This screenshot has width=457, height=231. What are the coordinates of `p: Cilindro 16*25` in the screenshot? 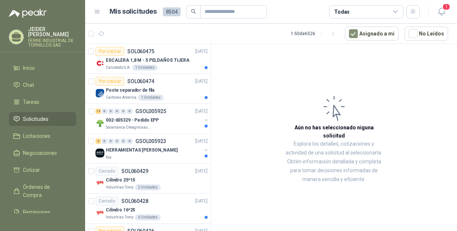 It's located at (120, 210).